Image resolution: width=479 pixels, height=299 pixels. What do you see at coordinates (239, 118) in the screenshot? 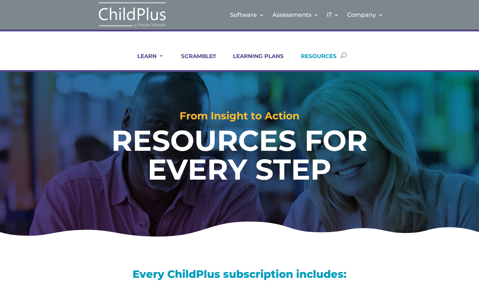
I see `h2: From Insight to Action` at bounding box center [239, 118].